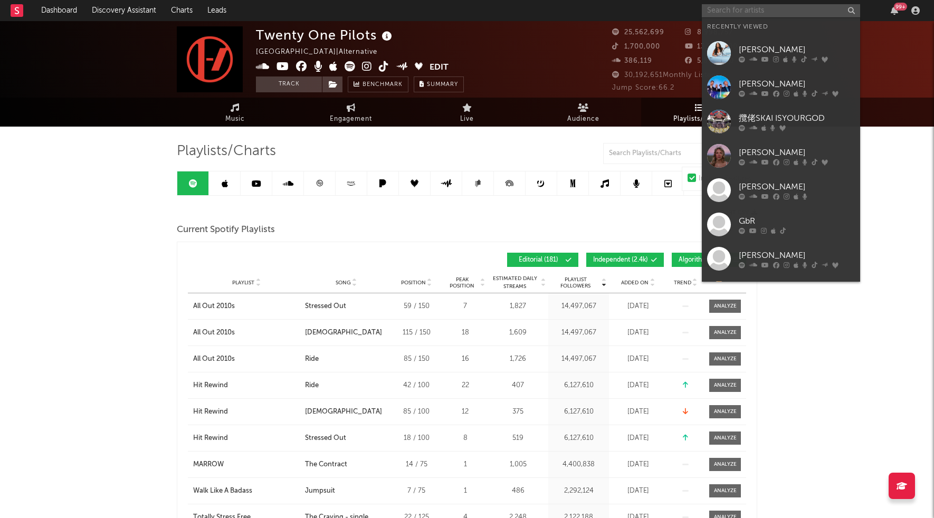 The image size is (934, 518). What do you see at coordinates (625, 260) in the screenshot?
I see `button: Independent(2.4k)` at bounding box center [625, 260].